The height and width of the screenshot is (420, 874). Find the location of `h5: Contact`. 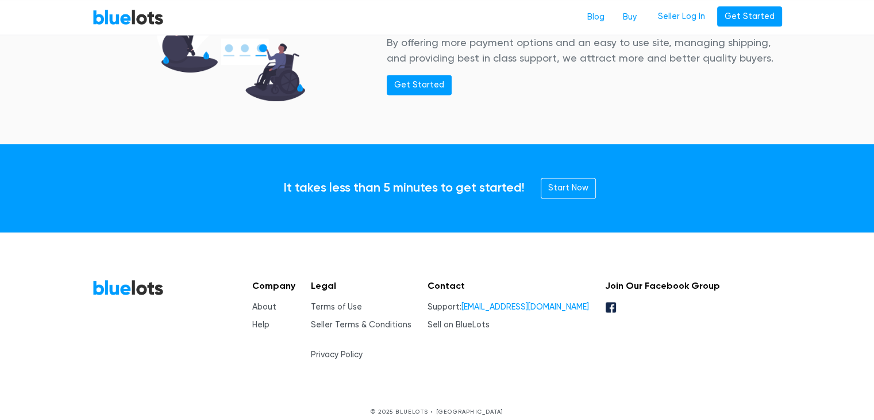

h5: Contact is located at coordinates (508, 285).